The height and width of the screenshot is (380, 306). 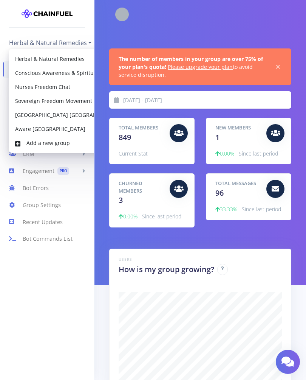 I want to click on a: Add a new group, so click(x=78, y=143).